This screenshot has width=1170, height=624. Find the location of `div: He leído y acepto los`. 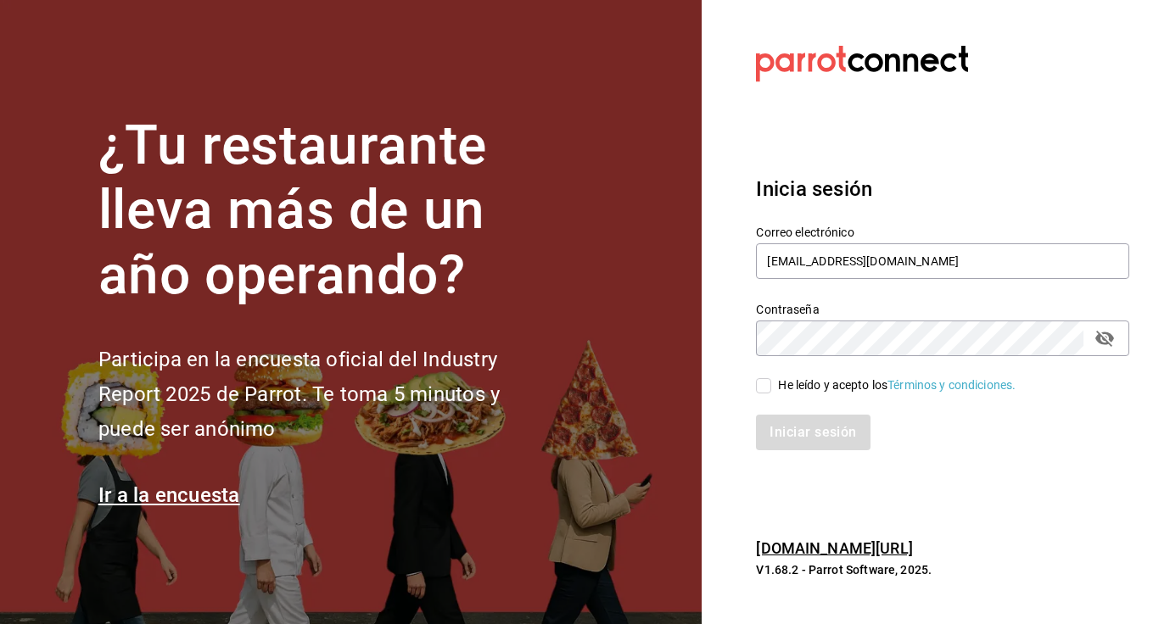

div: He leído y acepto los is located at coordinates (897, 385).